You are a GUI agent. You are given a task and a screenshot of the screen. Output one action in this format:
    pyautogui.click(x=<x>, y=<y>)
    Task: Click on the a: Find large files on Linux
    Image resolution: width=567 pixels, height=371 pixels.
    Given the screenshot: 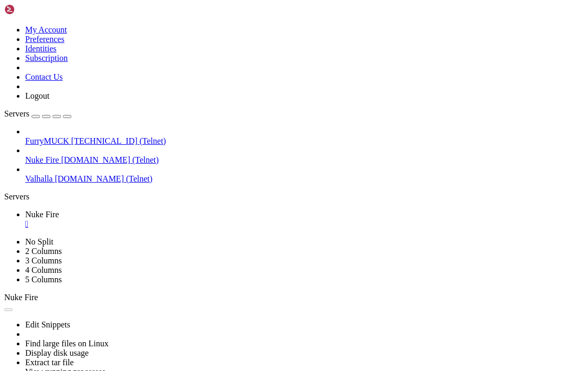 What is the action you would take?
    pyautogui.click(x=67, y=343)
    